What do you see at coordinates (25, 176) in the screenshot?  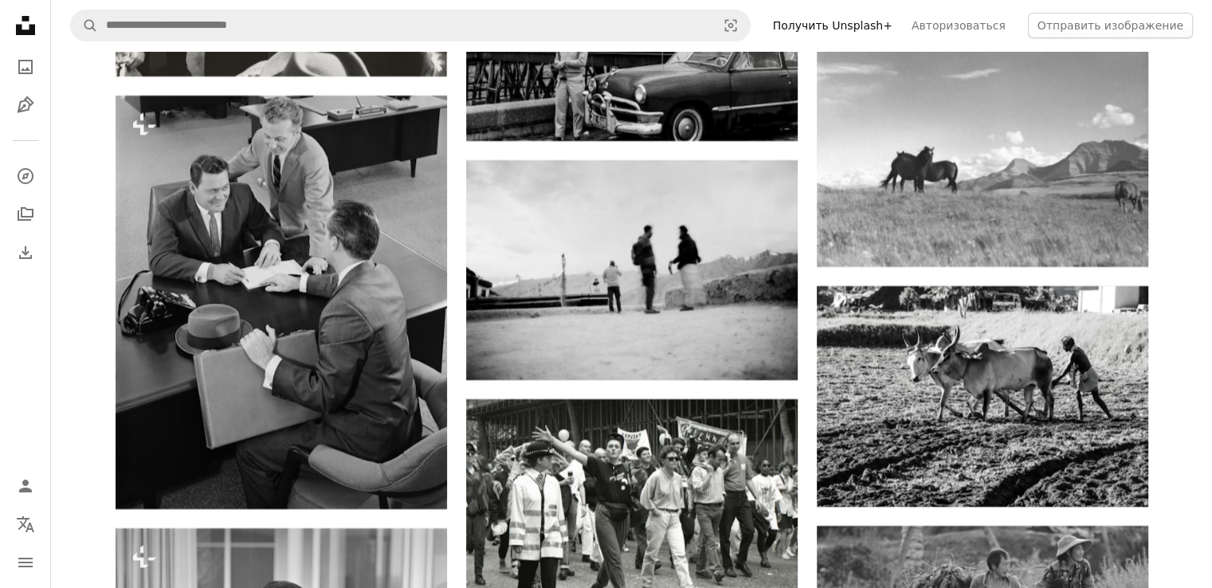 I see `a: Исследовать` at bounding box center [25, 176].